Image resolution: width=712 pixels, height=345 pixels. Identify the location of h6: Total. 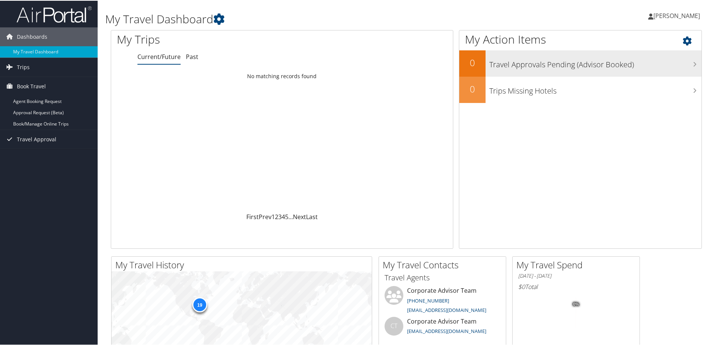
(576, 286).